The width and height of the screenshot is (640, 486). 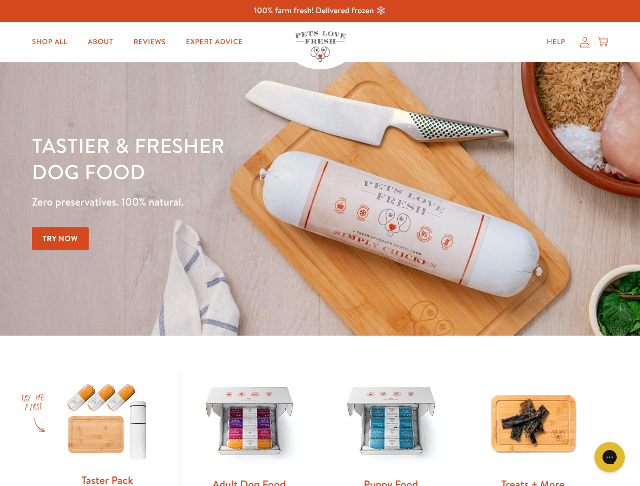 What do you see at coordinates (20, 19) in the screenshot?
I see `button: Gorgias live chat` at bounding box center [20, 19].